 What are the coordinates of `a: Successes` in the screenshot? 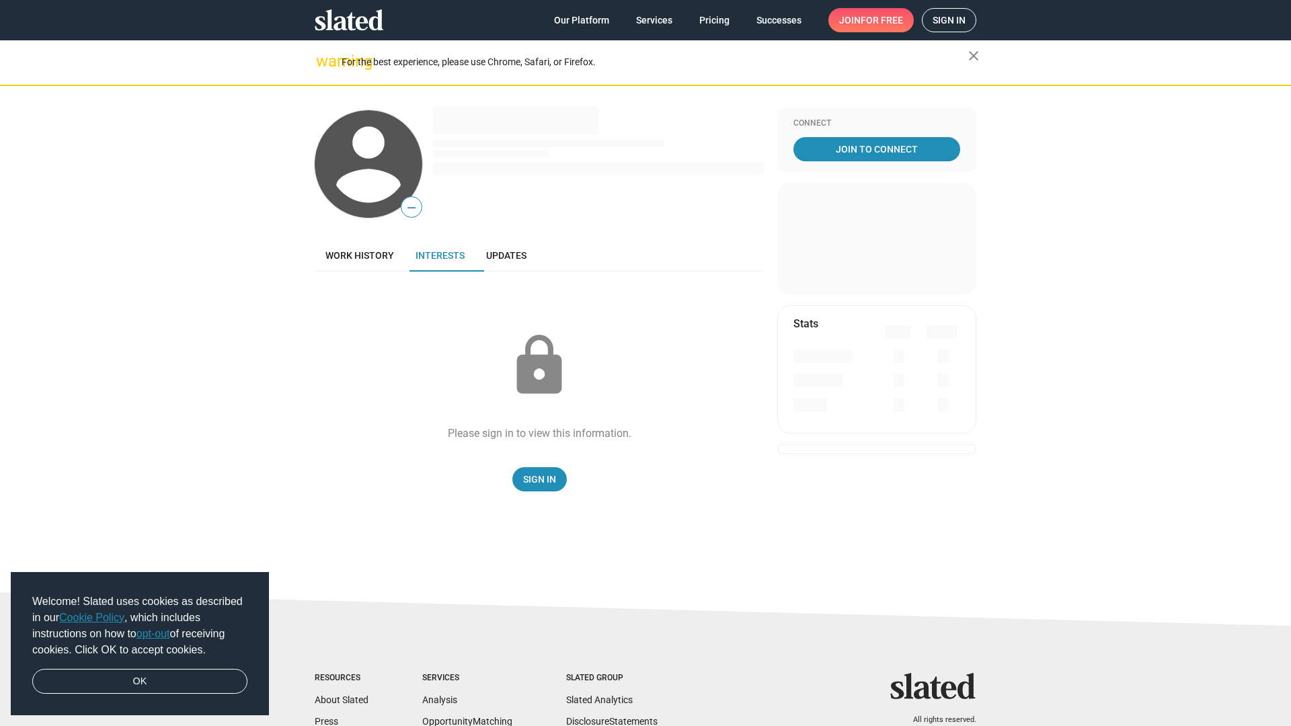 It's located at (779, 20).